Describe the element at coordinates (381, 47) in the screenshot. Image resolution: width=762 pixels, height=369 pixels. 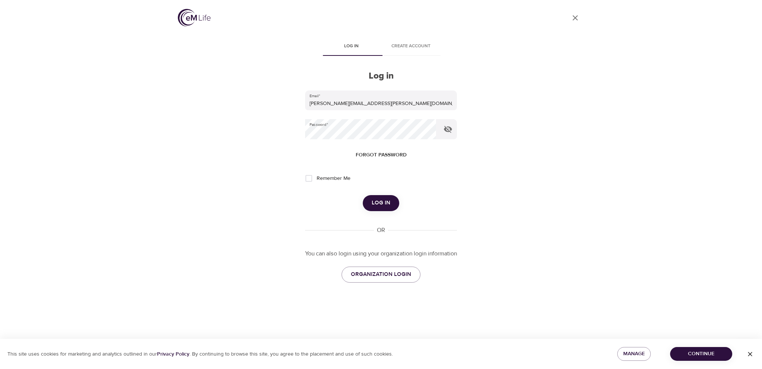
I see `div: disabled tabs example` at that location.